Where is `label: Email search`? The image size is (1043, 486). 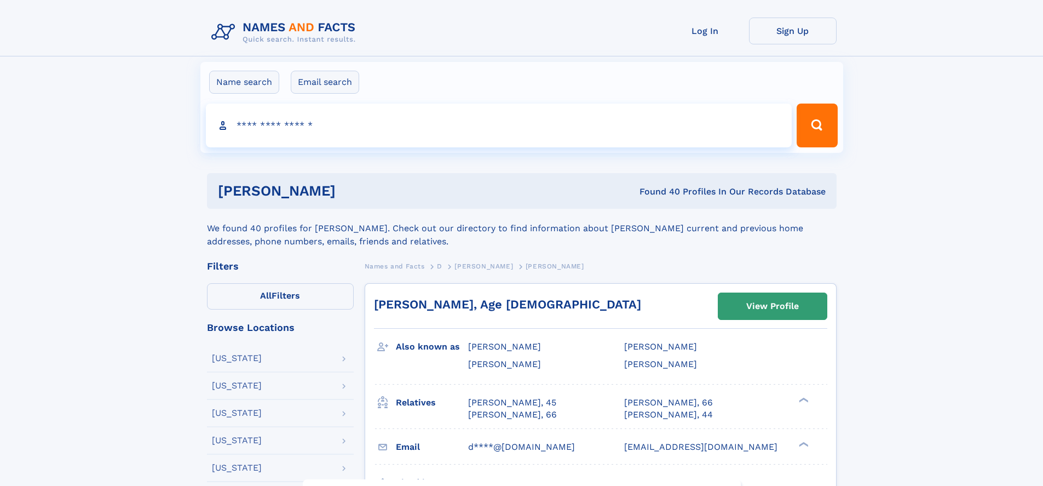
label: Email search is located at coordinates (325, 82).